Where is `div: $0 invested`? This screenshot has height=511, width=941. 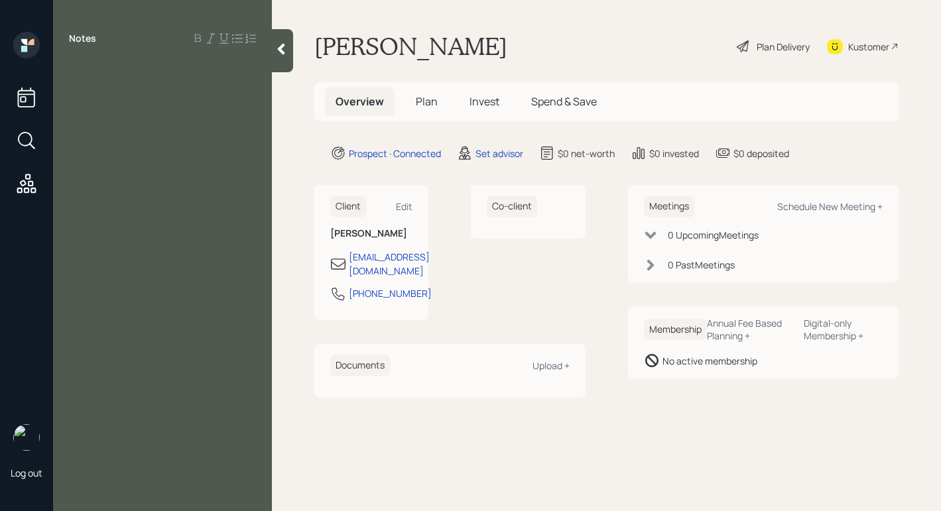
div: $0 invested is located at coordinates (674, 153).